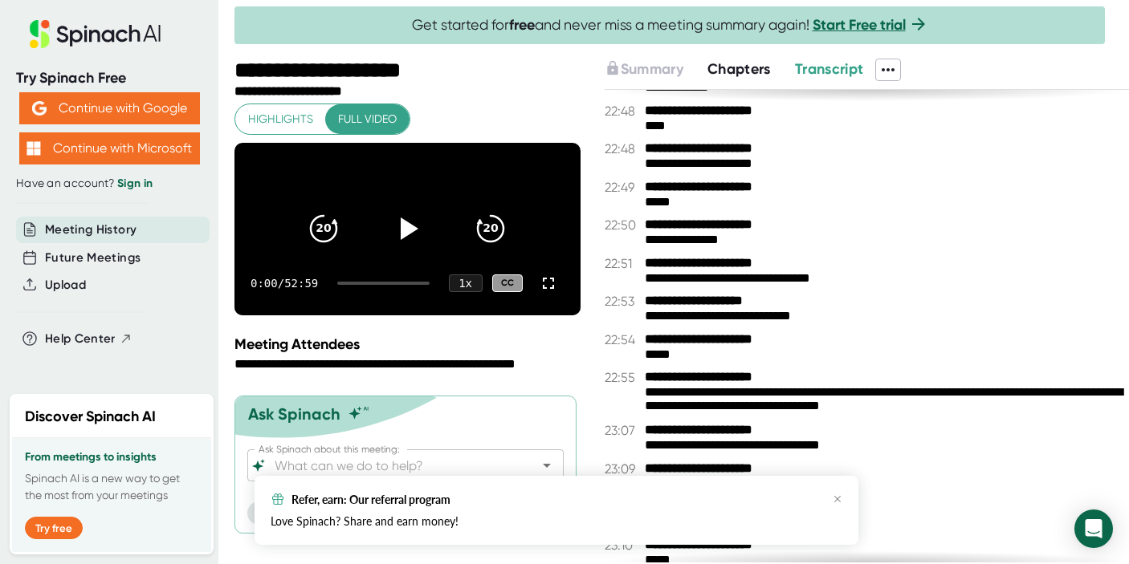 This screenshot has width=1129, height=564. Describe the element at coordinates (409, 344) in the screenshot. I see `div: Meeting Attendees` at that location.